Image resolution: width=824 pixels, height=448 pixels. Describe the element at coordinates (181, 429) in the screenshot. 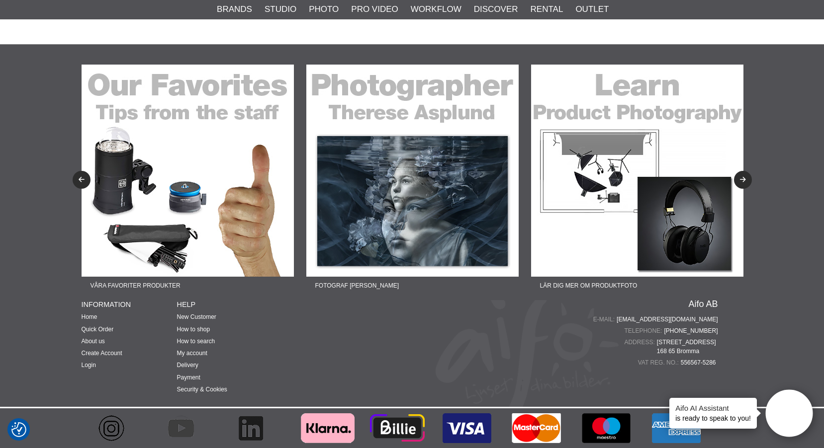

I see `img: Aifo - YouTube` at that location.